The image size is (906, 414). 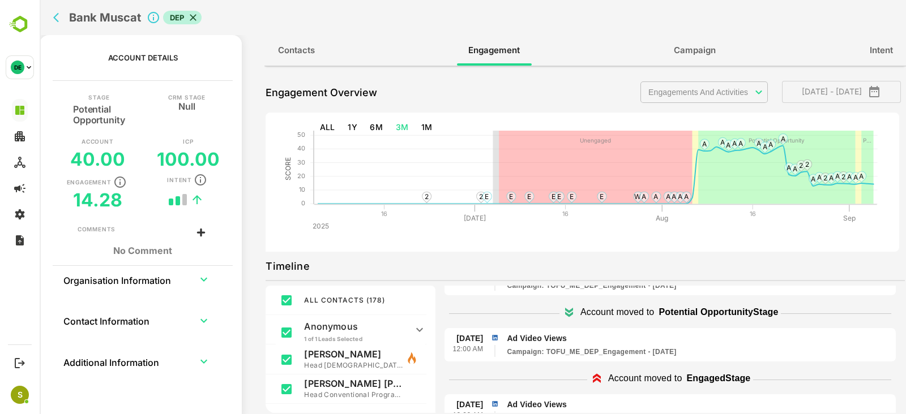 What do you see at coordinates (143, 18) in the screenshot?
I see `div: DEP` at bounding box center [143, 18].